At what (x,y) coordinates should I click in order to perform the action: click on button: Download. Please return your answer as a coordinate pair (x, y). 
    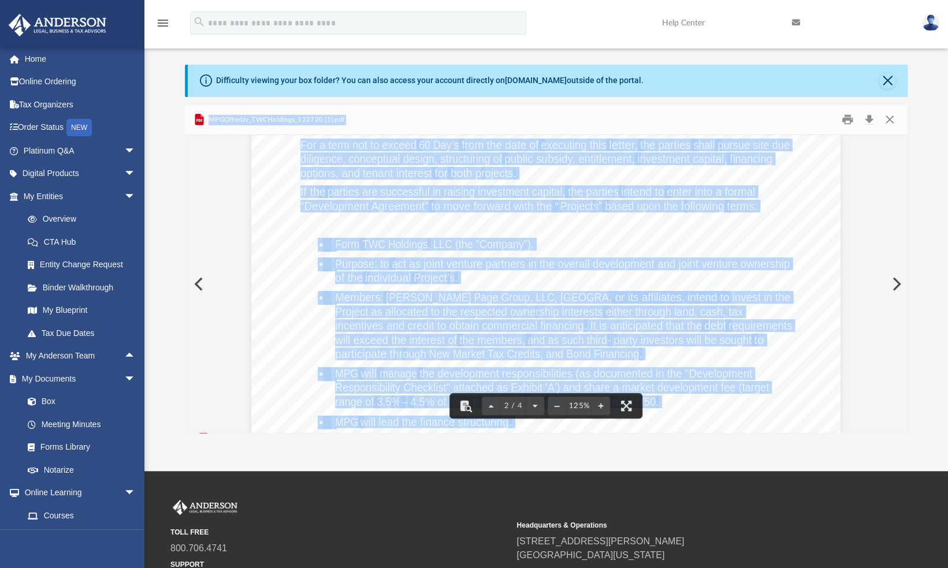
    Looking at the image, I should click on (869, 120).